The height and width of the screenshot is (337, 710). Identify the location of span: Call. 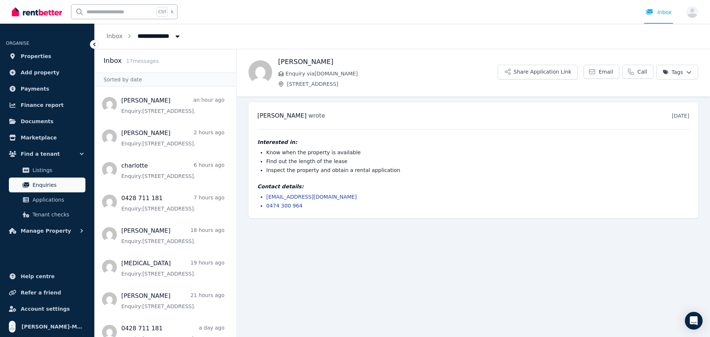
(643, 72).